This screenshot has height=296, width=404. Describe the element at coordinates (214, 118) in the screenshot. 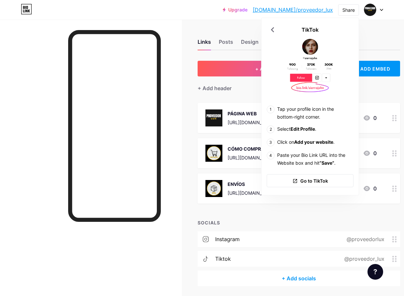

I see `img: PÁGINA WEB` at that location.